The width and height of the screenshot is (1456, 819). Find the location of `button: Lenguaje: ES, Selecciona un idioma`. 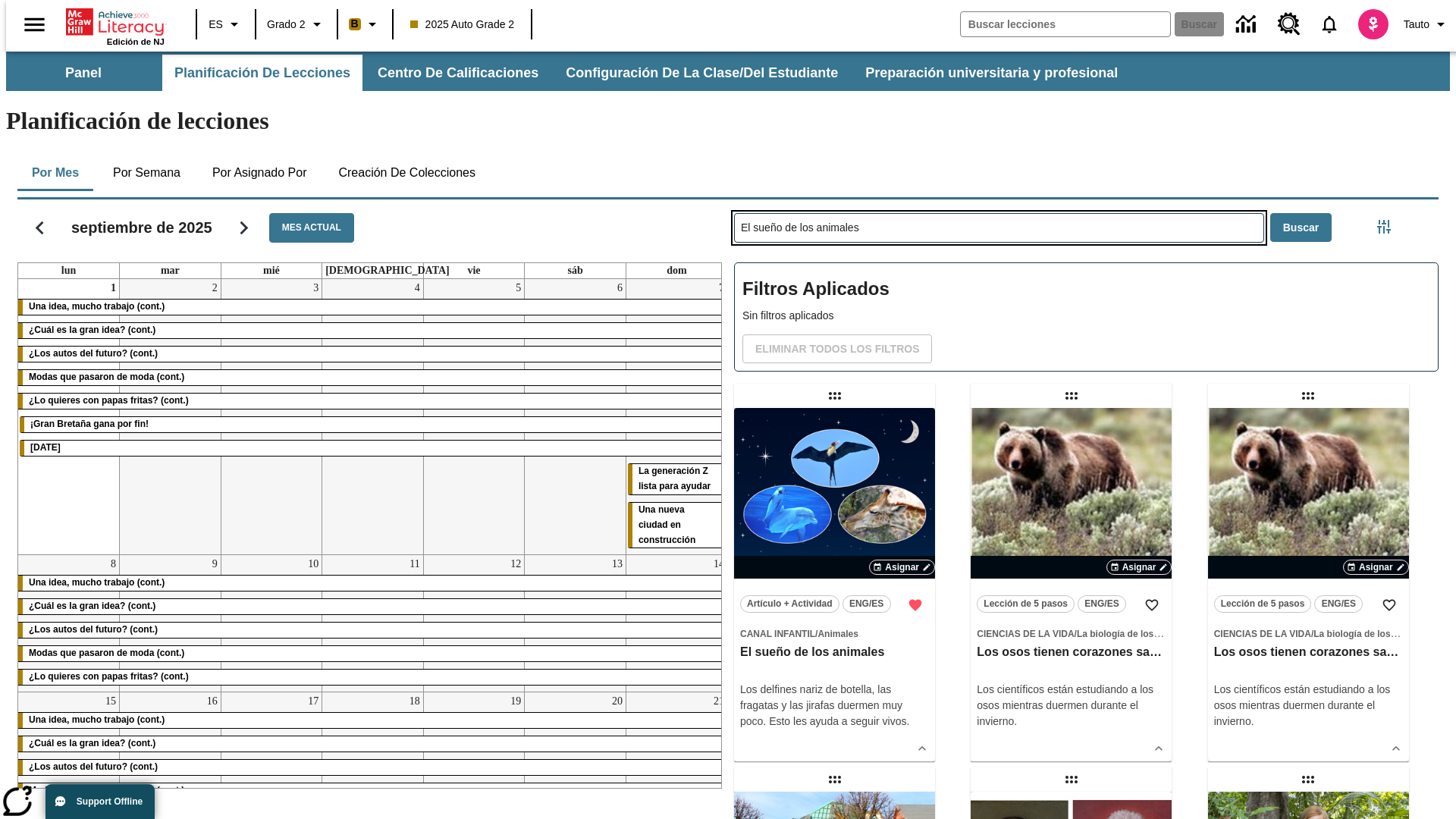

button: Lenguaje: ES, Selecciona un idioma is located at coordinates (226, 25).